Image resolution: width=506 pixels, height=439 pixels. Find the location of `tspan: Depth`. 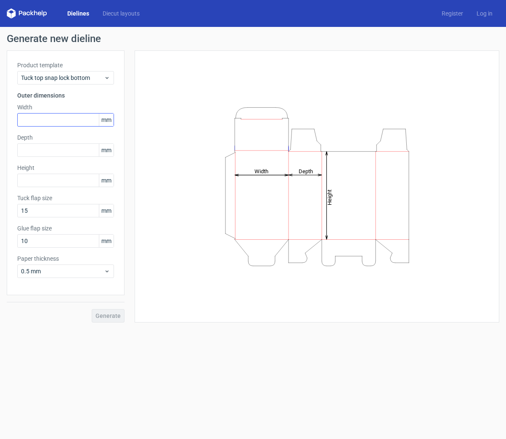

tspan: Depth is located at coordinates (306, 171).